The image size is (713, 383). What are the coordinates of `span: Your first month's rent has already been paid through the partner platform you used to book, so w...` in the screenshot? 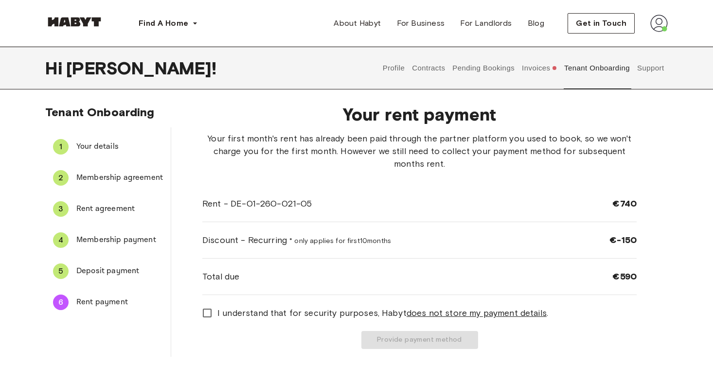 It's located at (419, 151).